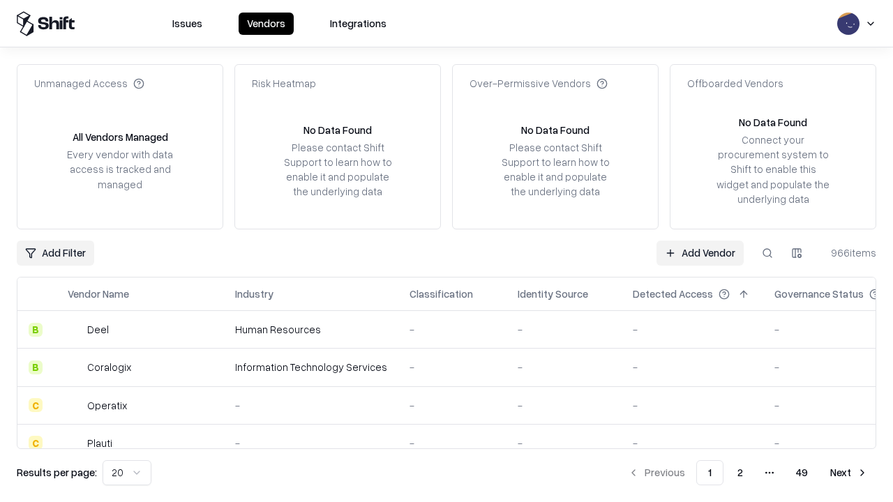  What do you see at coordinates (266, 24) in the screenshot?
I see `button: Vendors` at bounding box center [266, 24].